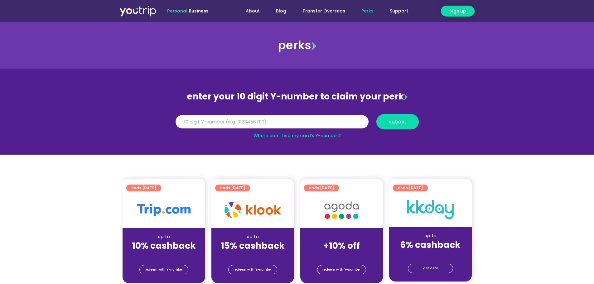 The height and width of the screenshot is (284, 594). I want to click on strong: 6% cashback, so click(430, 245).